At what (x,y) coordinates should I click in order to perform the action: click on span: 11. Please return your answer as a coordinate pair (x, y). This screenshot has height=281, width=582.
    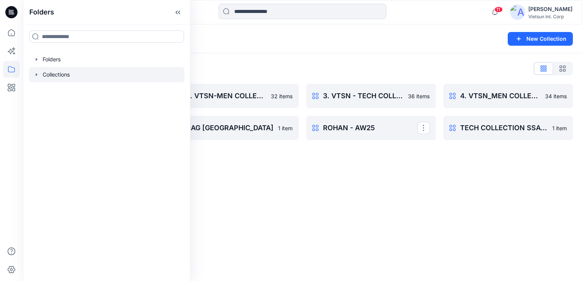
    Looking at the image, I should click on (498, 10).